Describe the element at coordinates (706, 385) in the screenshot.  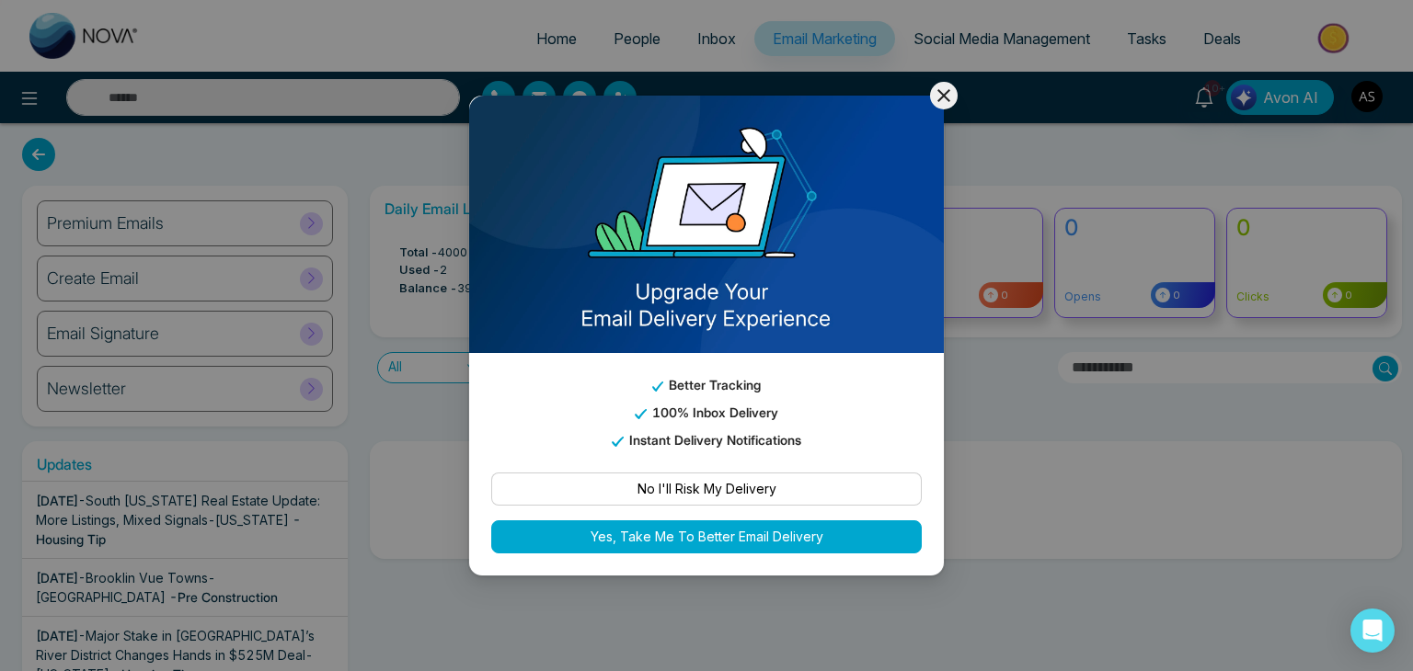
I see `p: Better Tracking` at that location.